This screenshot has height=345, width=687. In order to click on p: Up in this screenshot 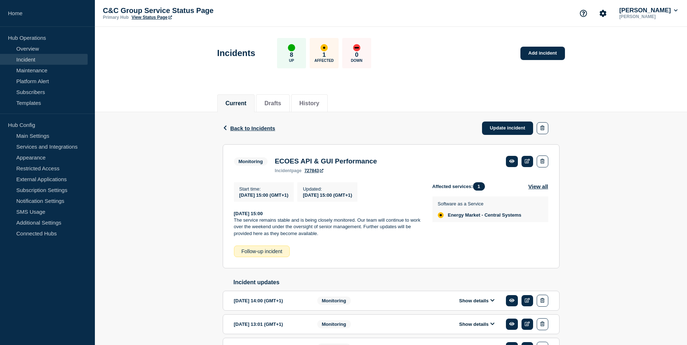, I will do `click(291, 60)`.